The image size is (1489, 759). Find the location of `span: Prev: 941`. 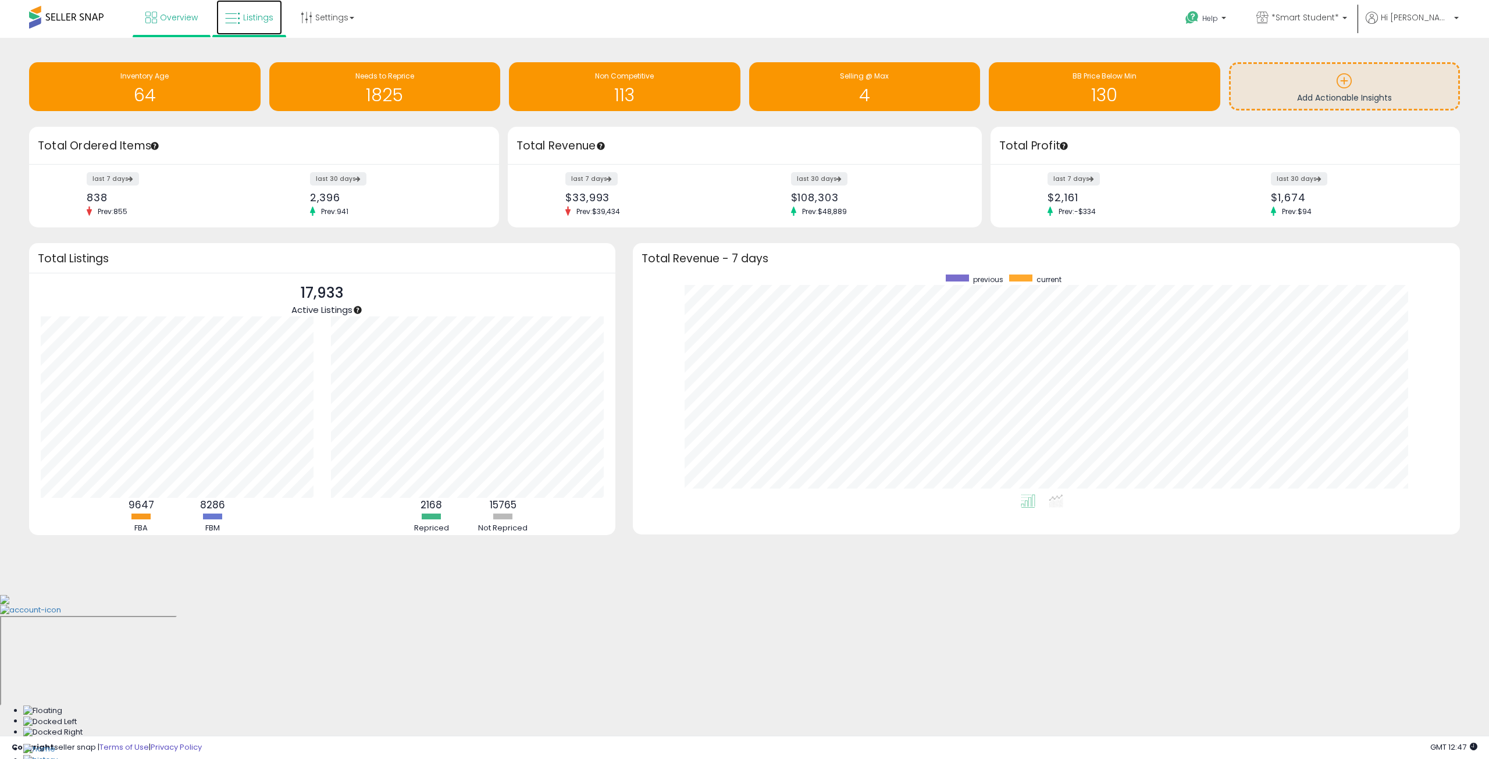

span: Prev: 941 is located at coordinates (334, 211).